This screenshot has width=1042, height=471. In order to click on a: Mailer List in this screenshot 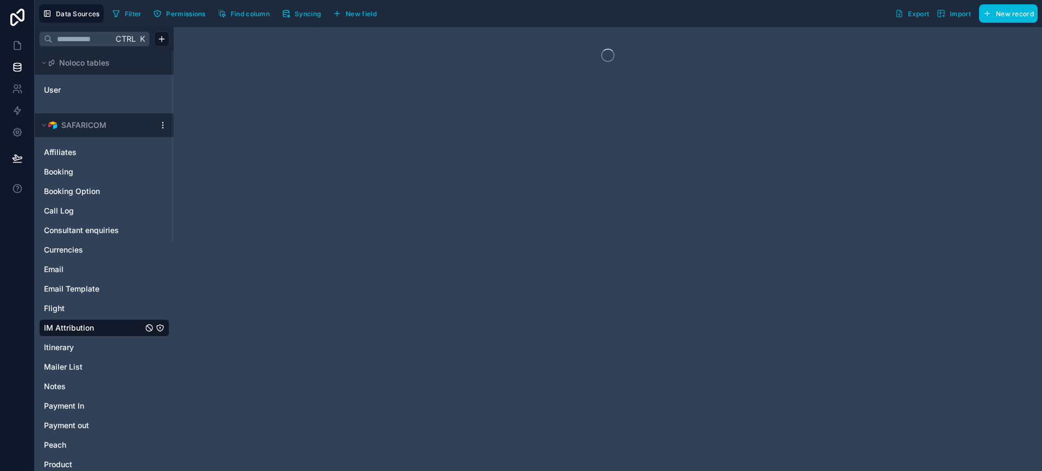, I will do `click(93, 367)`.